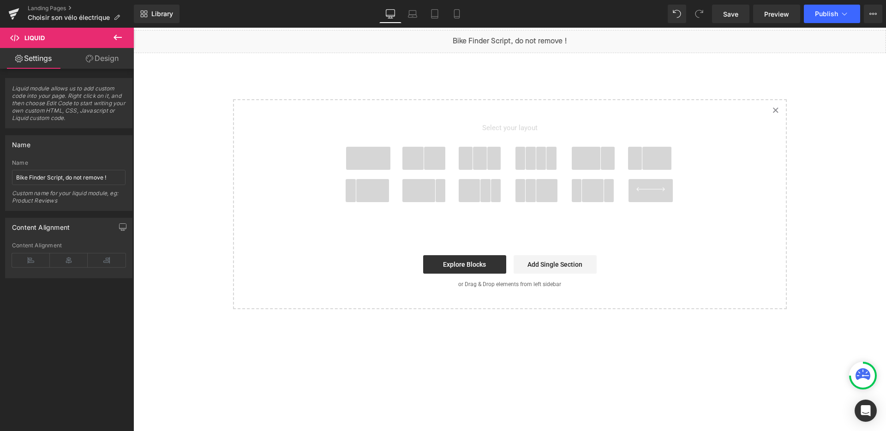 The height and width of the screenshot is (431, 886). Describe the element at coordinates (776, 14) in the screenshot. I see `span: Preview` at that location.